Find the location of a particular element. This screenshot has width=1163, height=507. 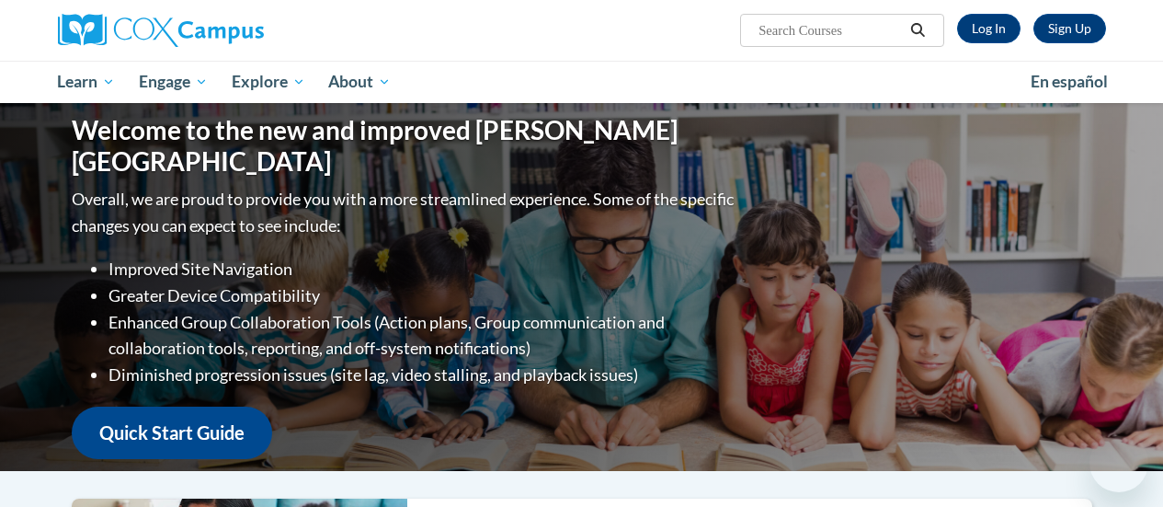

li: Improved Site Navigation is located at coordinates (423, 268).